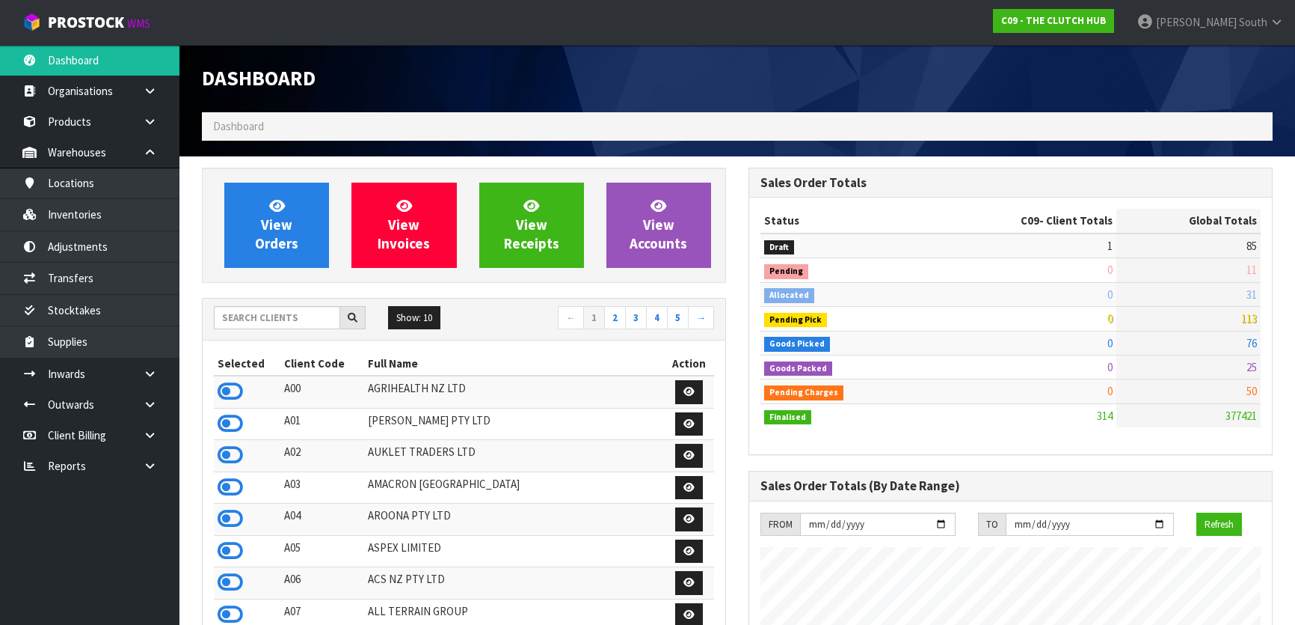 Image resolution: width=1295 pixels, height=625 pixels. I want to click on button: Show: 10, so click(414, 318).